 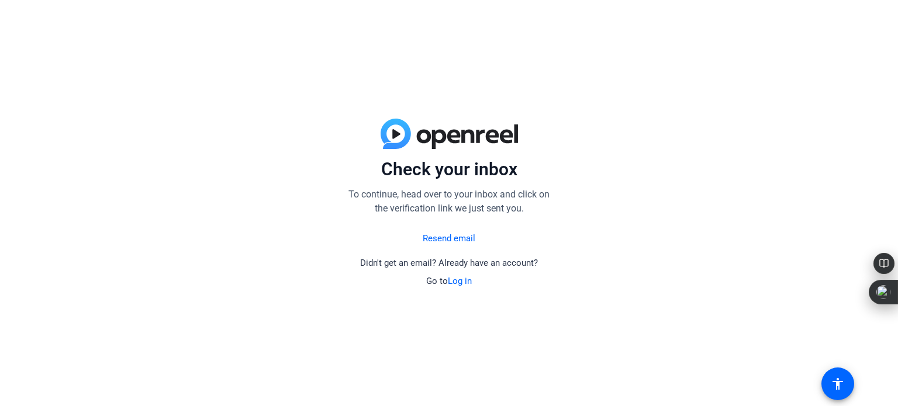 What do you see at coordinates (449, 202) in the screenshot?
I see `p: To continue, head over to your inbox and click on the verification link we just sent you.` at bounding box center [449, 202].